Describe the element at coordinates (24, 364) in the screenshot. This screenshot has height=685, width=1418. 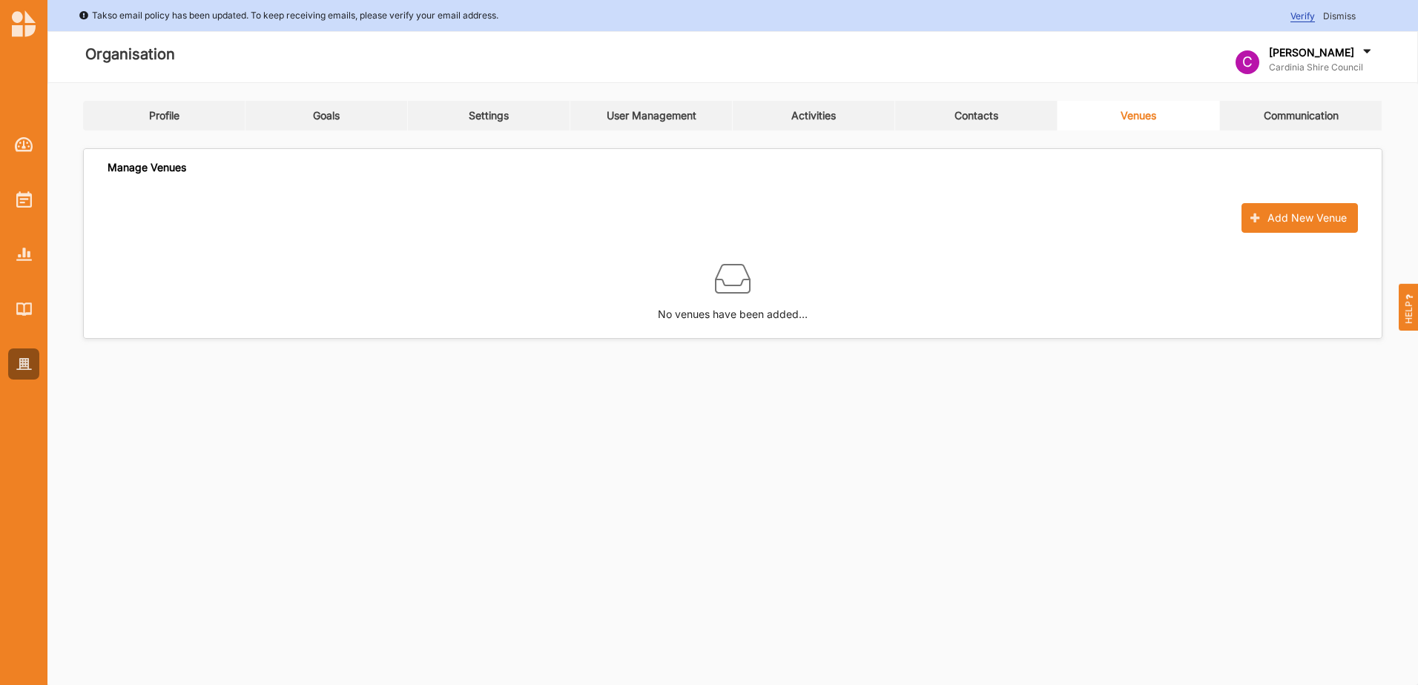
I see `img: Organisation` at that location.